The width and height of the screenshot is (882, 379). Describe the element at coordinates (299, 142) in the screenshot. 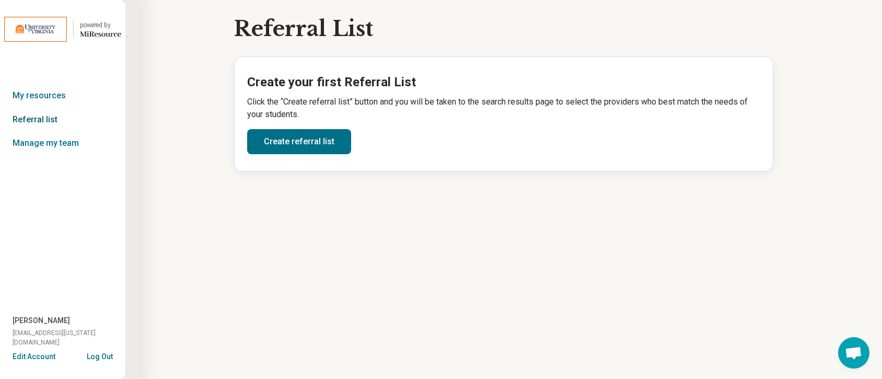

I see `a: Create referral list` at that location.